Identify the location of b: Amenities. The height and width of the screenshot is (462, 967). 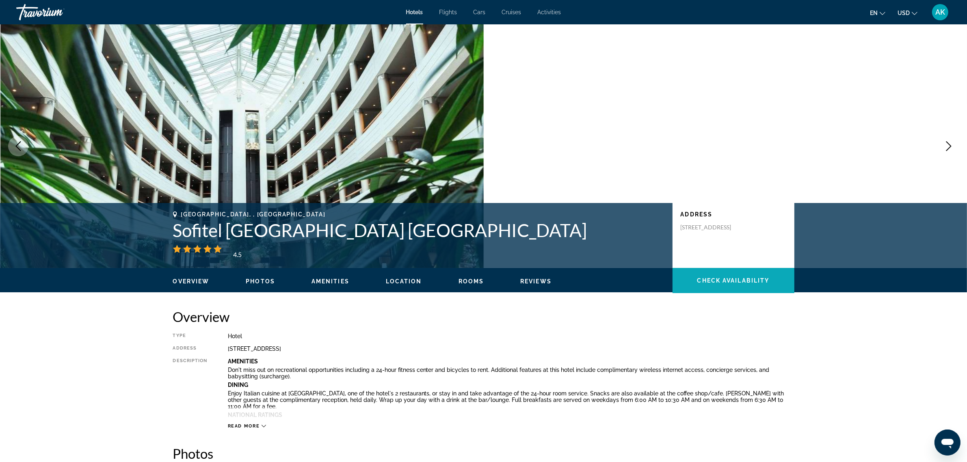
(243, 361).